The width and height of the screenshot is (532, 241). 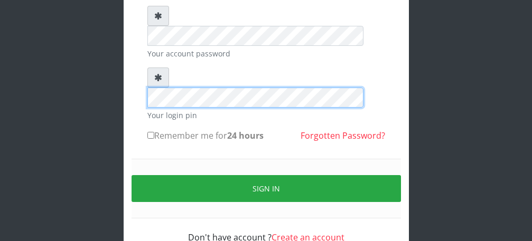 What do you see at coordinates (266, 53) in the screenshot?
I see `small: Your account password` at bounding box center [266, 53].